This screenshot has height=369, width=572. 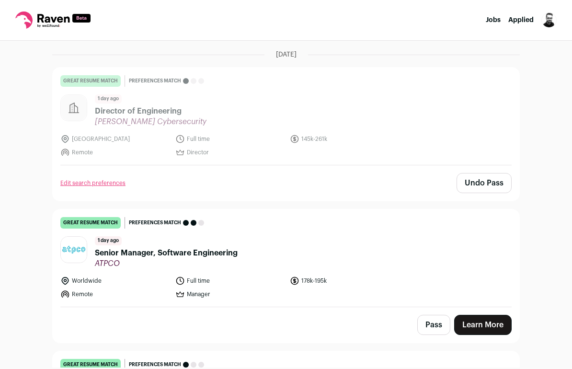 What do you see at coordinates (230, 294) in the screenshot?
I see `li: Manager` at bounding box center [230, 294].